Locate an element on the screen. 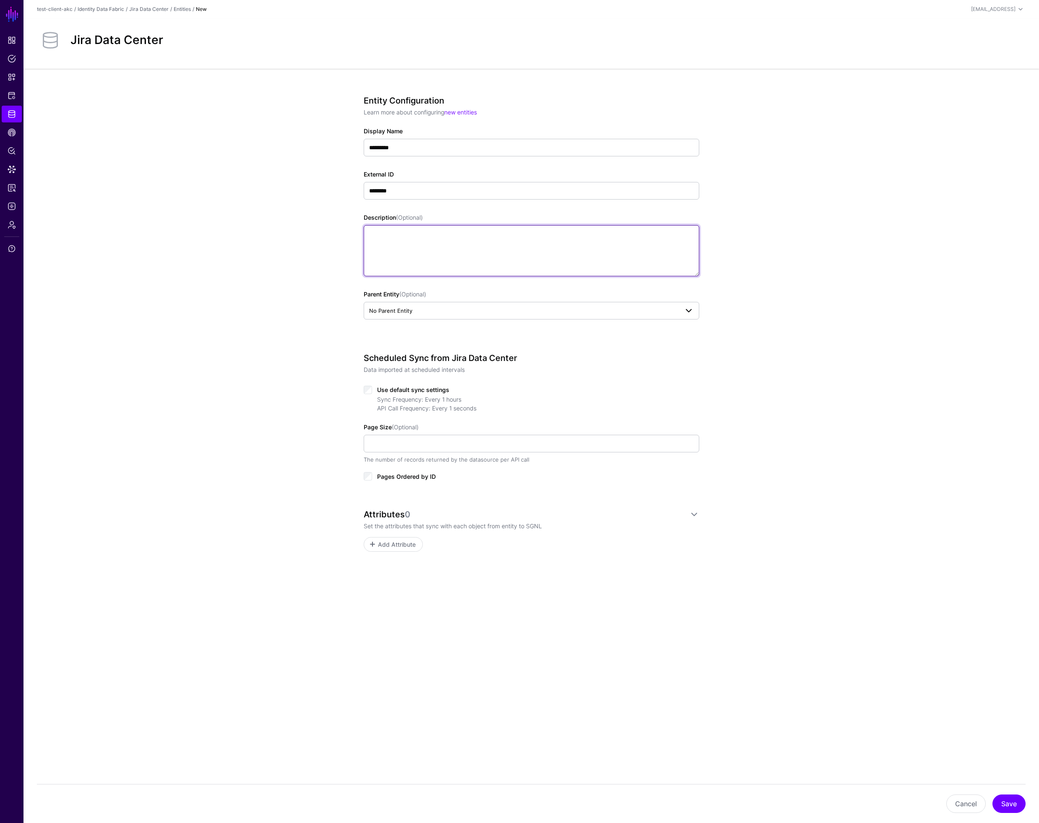 This screenshot has height=823, width=1039. span: Pages Ordered by ID is located at coordinates (406, 476).